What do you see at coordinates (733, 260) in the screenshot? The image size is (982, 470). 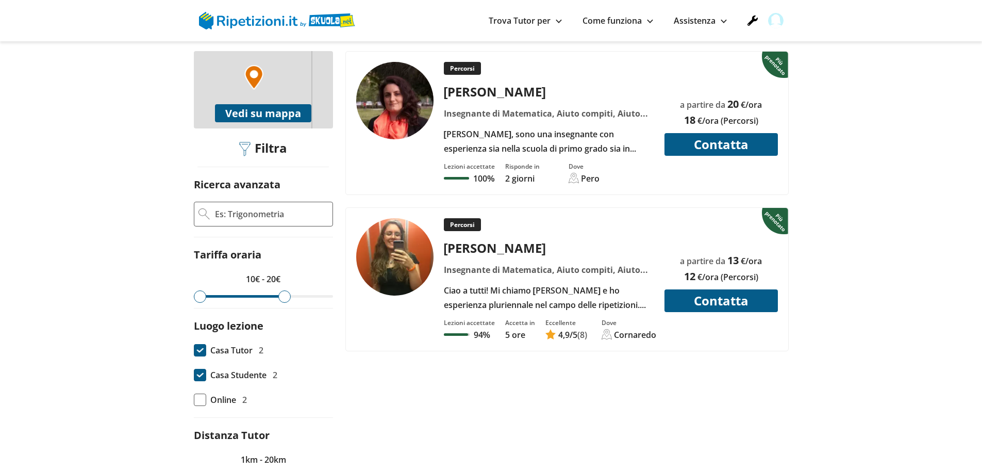 I see `span: 13` at bounding box center [733, 260].